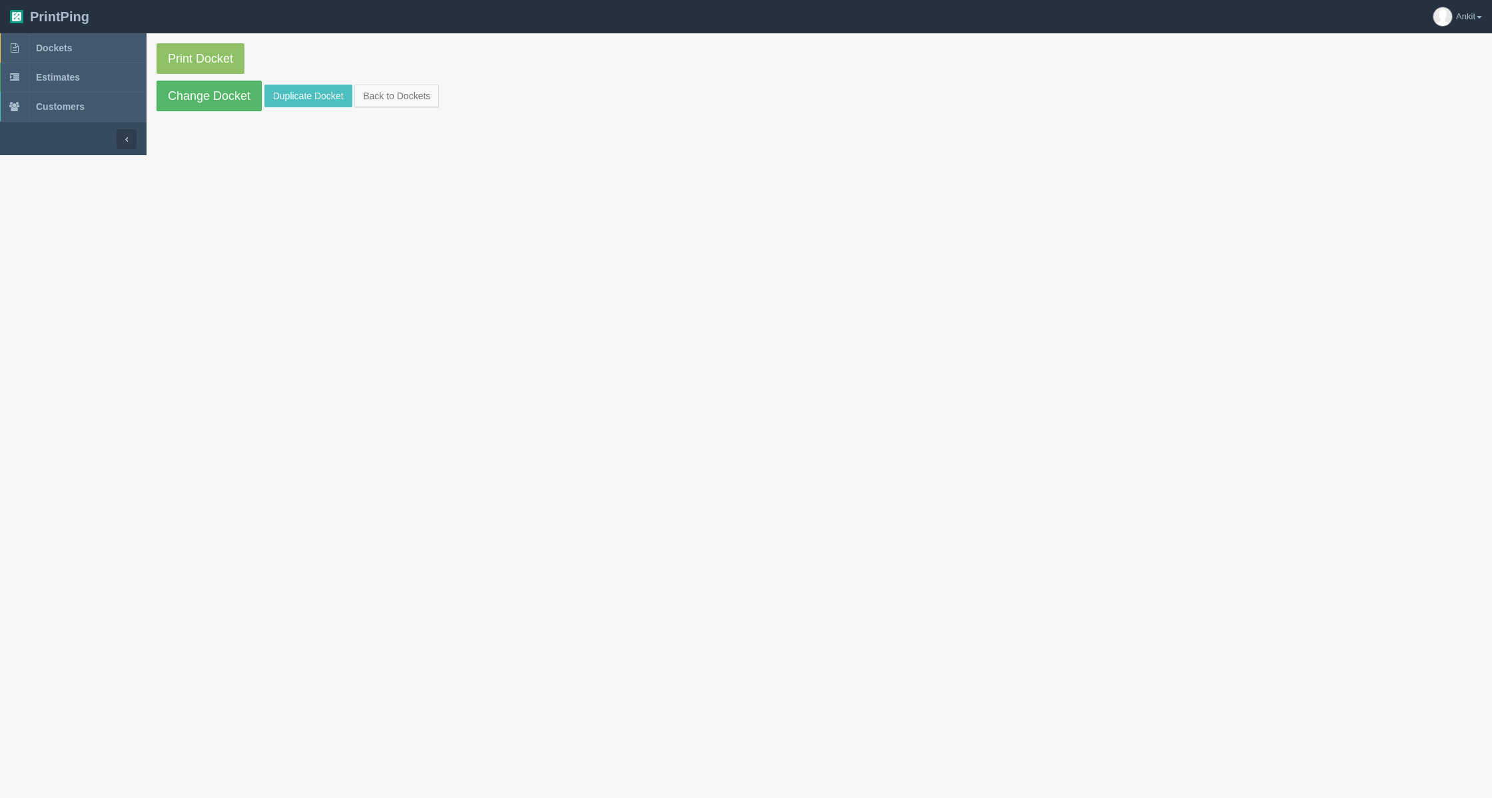 This screenshot has height=798, width=1492. I want to click on span: Customers, so click(60, 107).